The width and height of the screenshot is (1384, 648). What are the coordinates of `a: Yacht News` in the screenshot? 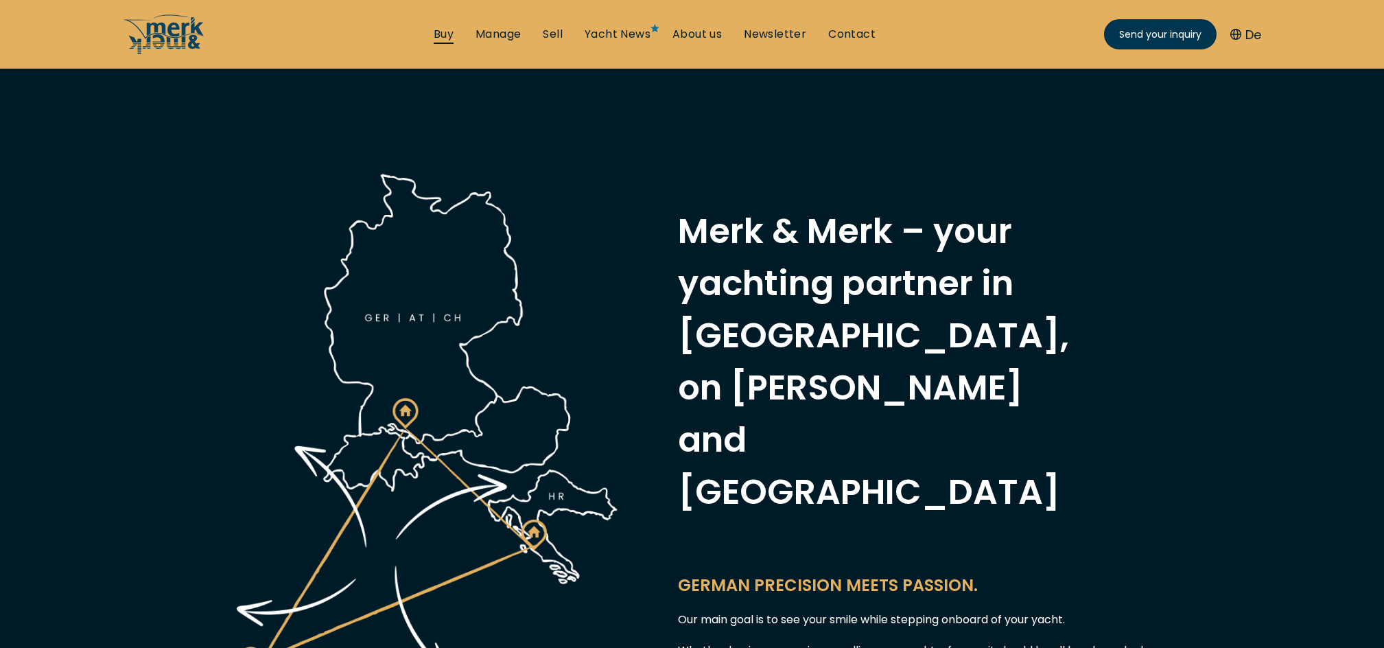 It's located at (617, 34).